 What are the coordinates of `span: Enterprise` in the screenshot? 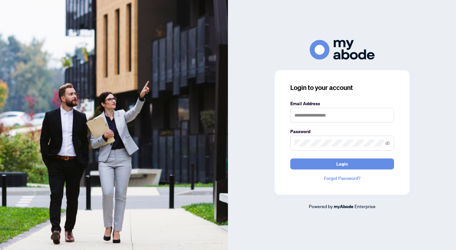 It's located at (365, 206).